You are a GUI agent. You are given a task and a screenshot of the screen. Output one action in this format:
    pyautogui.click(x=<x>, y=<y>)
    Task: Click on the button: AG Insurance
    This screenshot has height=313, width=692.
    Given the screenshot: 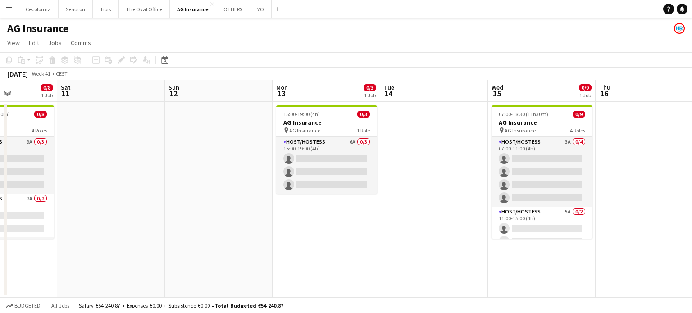 What is the action you would take?
    pyautogui.click(x=193, y=9)
    